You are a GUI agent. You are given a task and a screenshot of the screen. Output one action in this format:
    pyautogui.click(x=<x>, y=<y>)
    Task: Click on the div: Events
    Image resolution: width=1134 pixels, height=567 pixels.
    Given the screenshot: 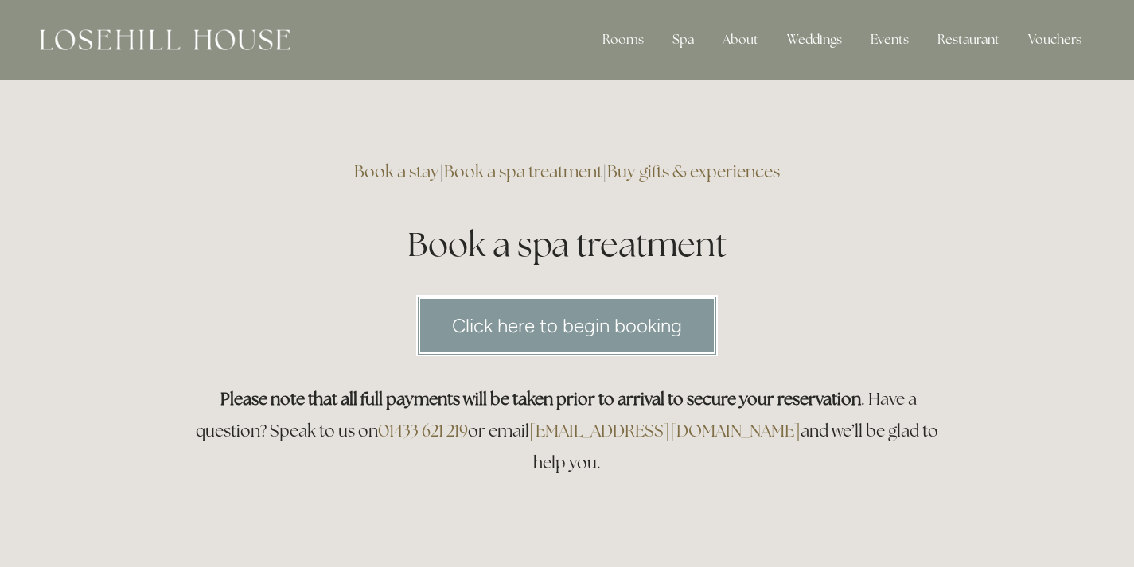 What is the action you would take?
    pyautogui.click(x=890, y=40)
    